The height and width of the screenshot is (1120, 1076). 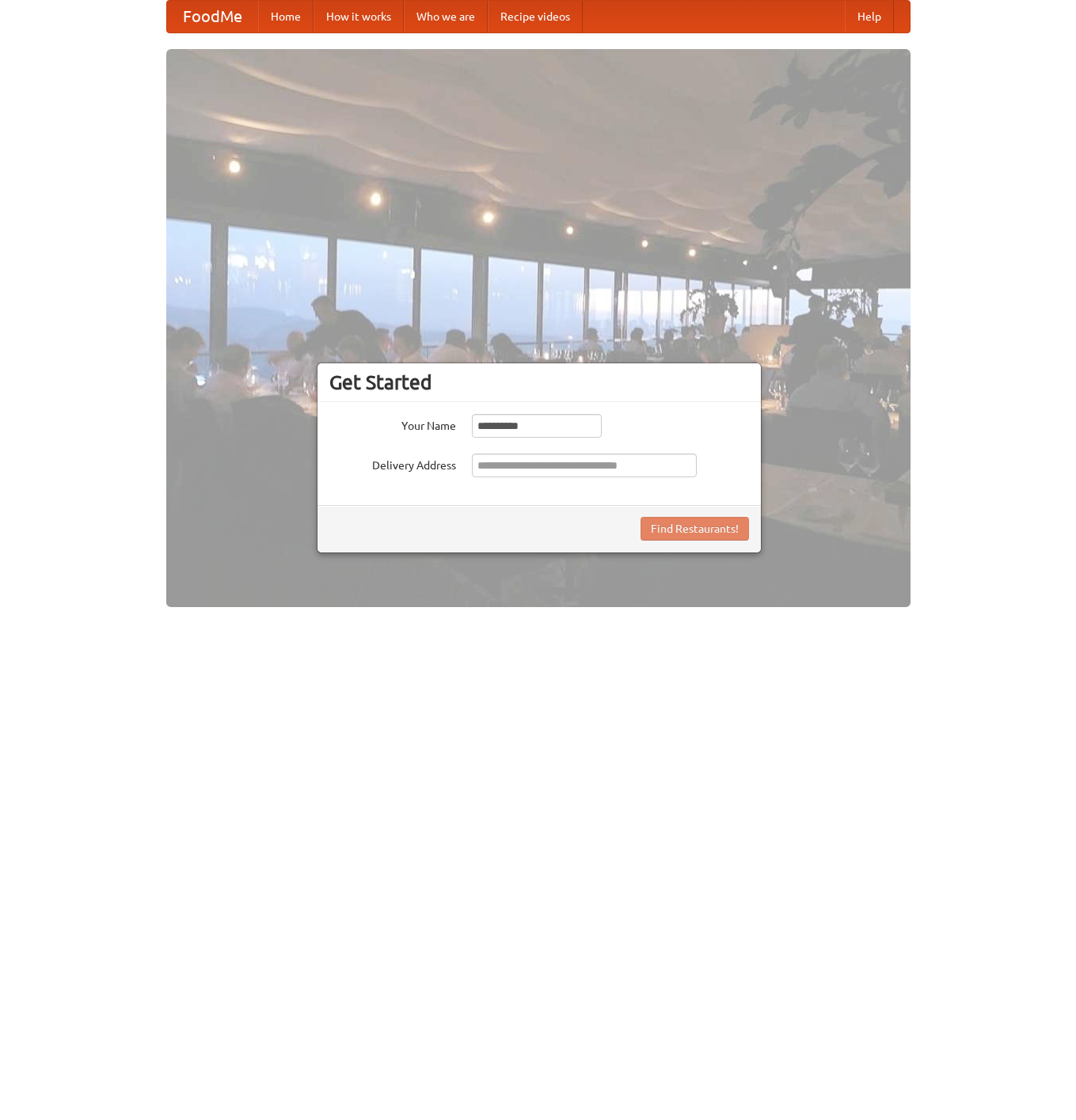 I want to click on a: Recipe videos, so click(x=536, y=16).